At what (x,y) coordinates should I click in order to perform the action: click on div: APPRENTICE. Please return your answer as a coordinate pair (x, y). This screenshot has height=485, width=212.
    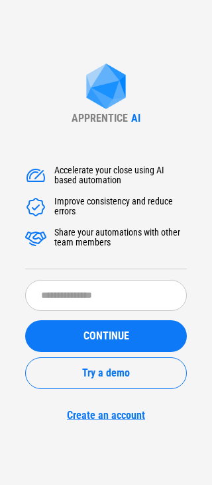
    Looking at the image, I should click on (99, 118).